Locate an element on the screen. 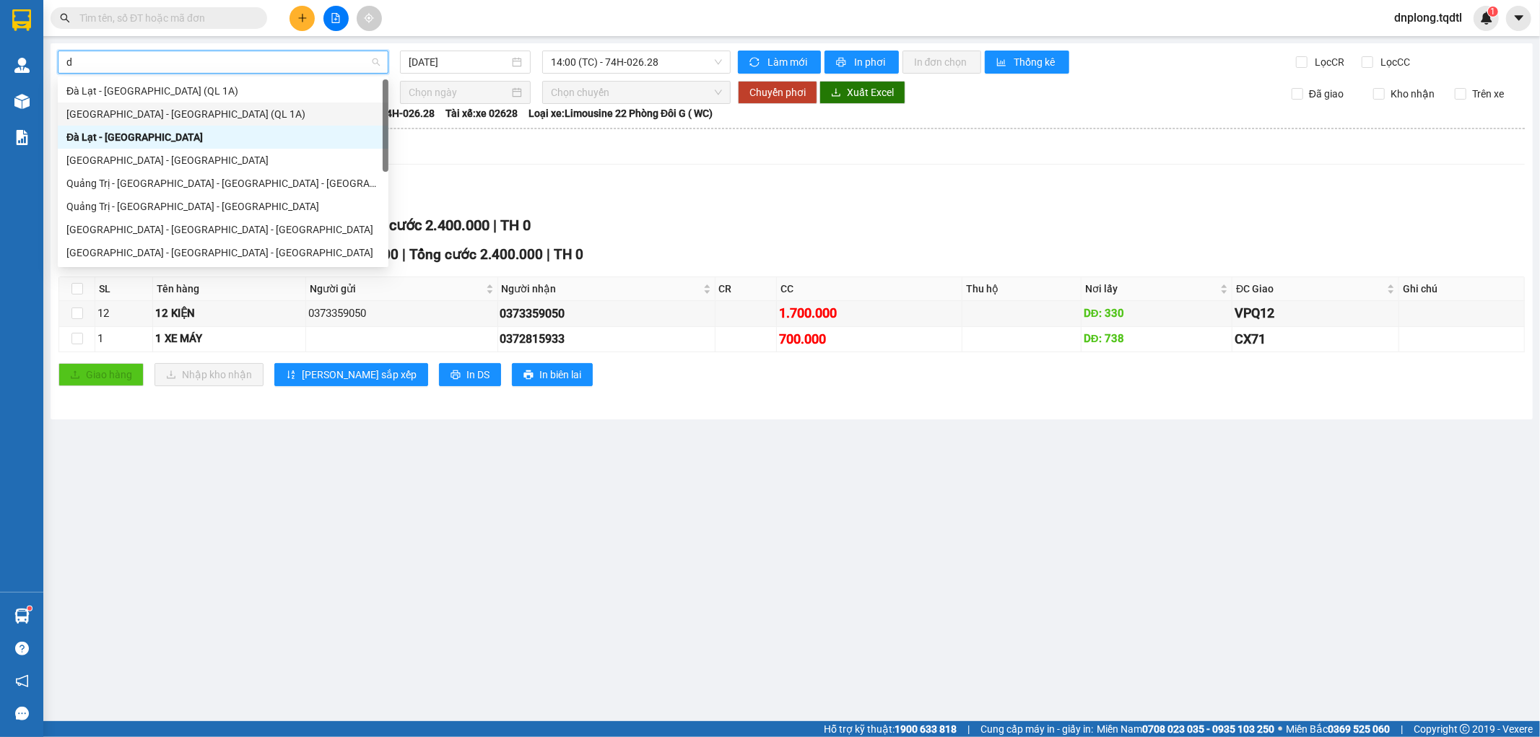  span: Làm mới is located at coordinates (788, 62).